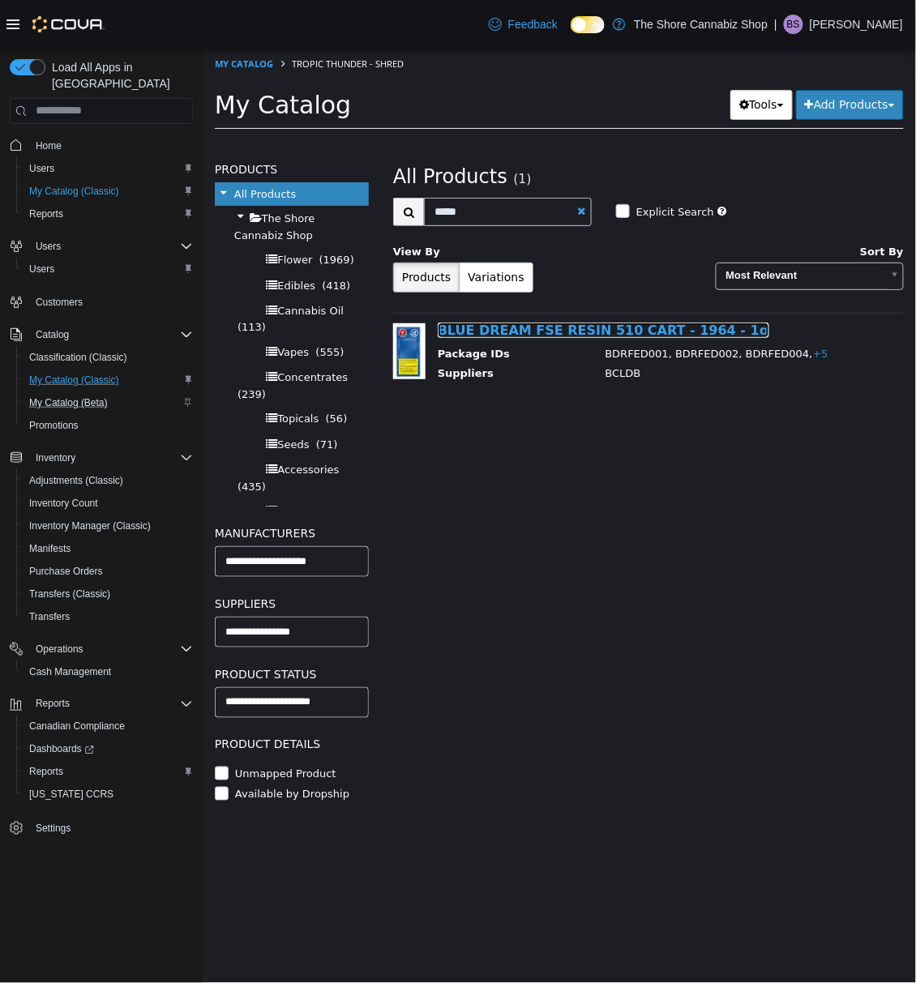  Describe the element at coordinates (101, 301) in the screenshot. I see `button: Customers` at that location.